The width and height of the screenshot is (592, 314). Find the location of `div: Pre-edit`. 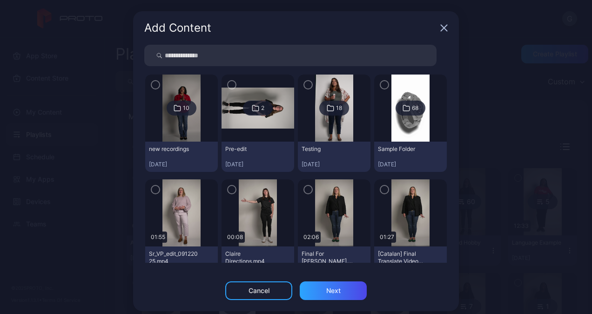

div: Pre-edit is located at coordinates (251, 149).